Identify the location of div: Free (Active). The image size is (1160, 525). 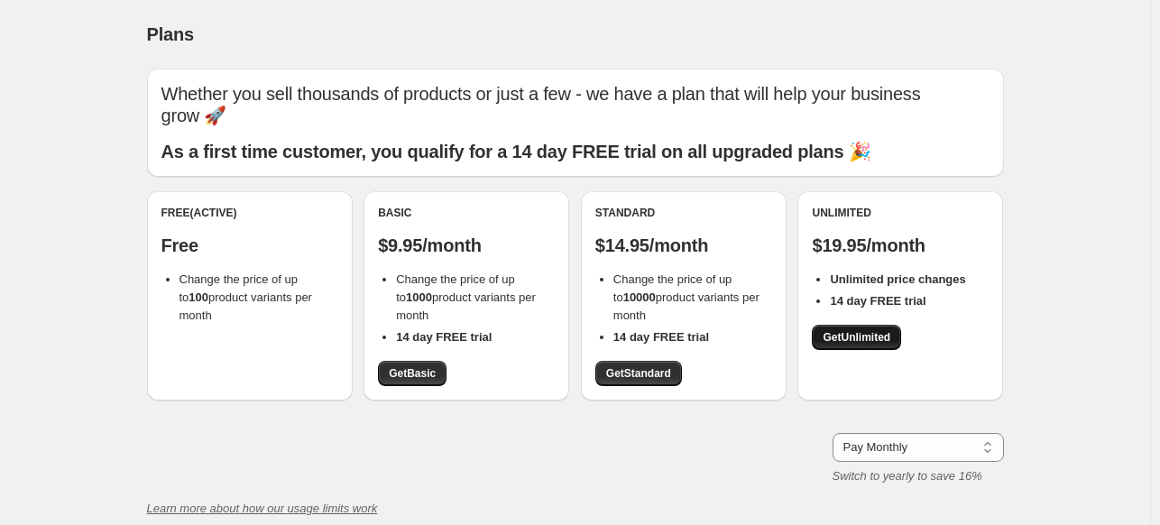
(250, 213).